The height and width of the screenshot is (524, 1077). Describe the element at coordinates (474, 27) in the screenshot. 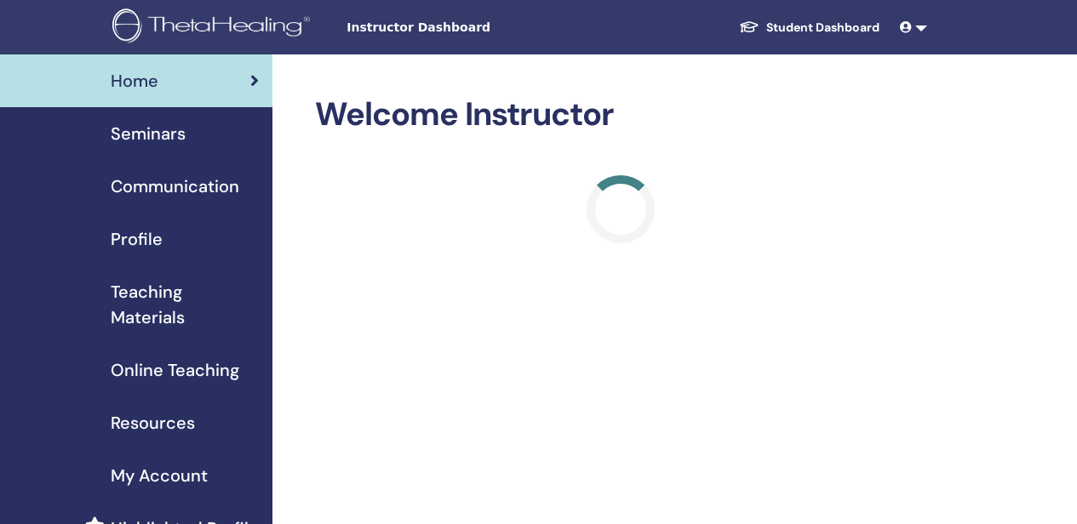

I see `span: Instructor Dashboard` at that location.